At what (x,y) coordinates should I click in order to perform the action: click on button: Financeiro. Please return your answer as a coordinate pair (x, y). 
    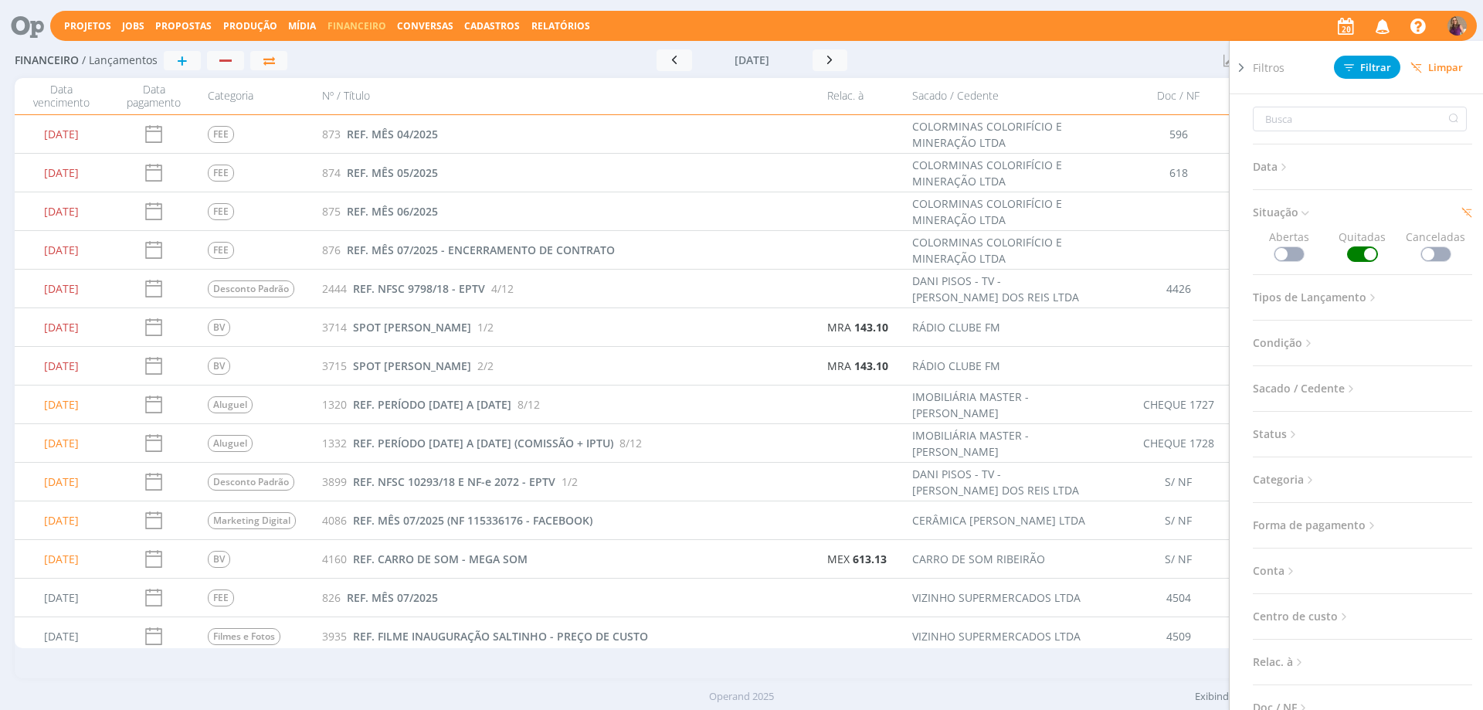
    Looking at the image, I should click on (357, 26).